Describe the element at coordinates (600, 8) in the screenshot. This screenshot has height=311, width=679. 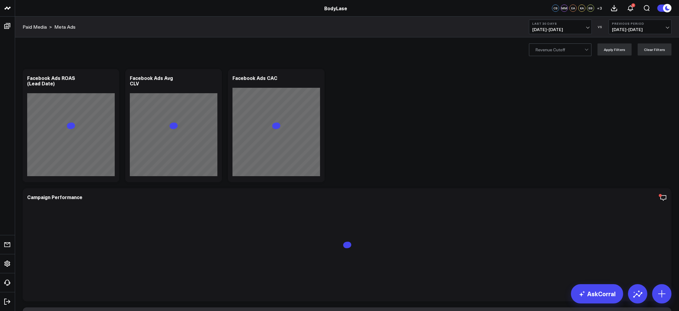
I see `span: + 3` at that location.